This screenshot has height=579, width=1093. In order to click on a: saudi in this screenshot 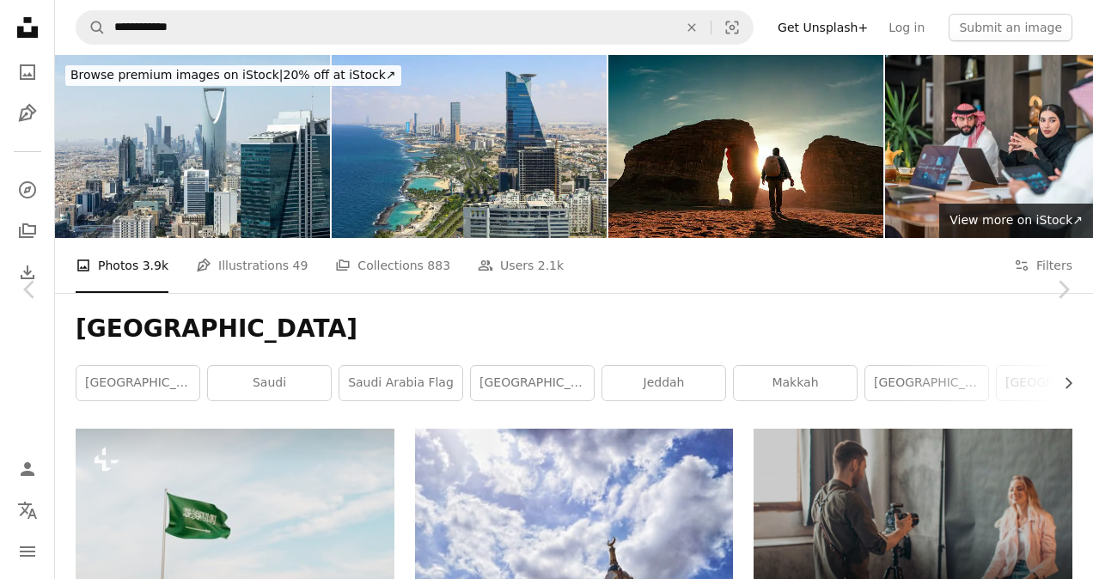, I will do `click(269, 383)`.